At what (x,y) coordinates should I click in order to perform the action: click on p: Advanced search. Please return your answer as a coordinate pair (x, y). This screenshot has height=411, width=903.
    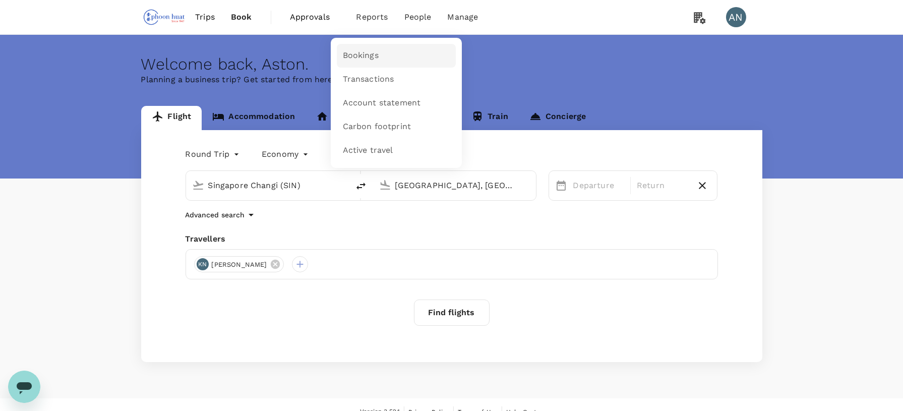
    Looking at the image, I should click on (215, 215).